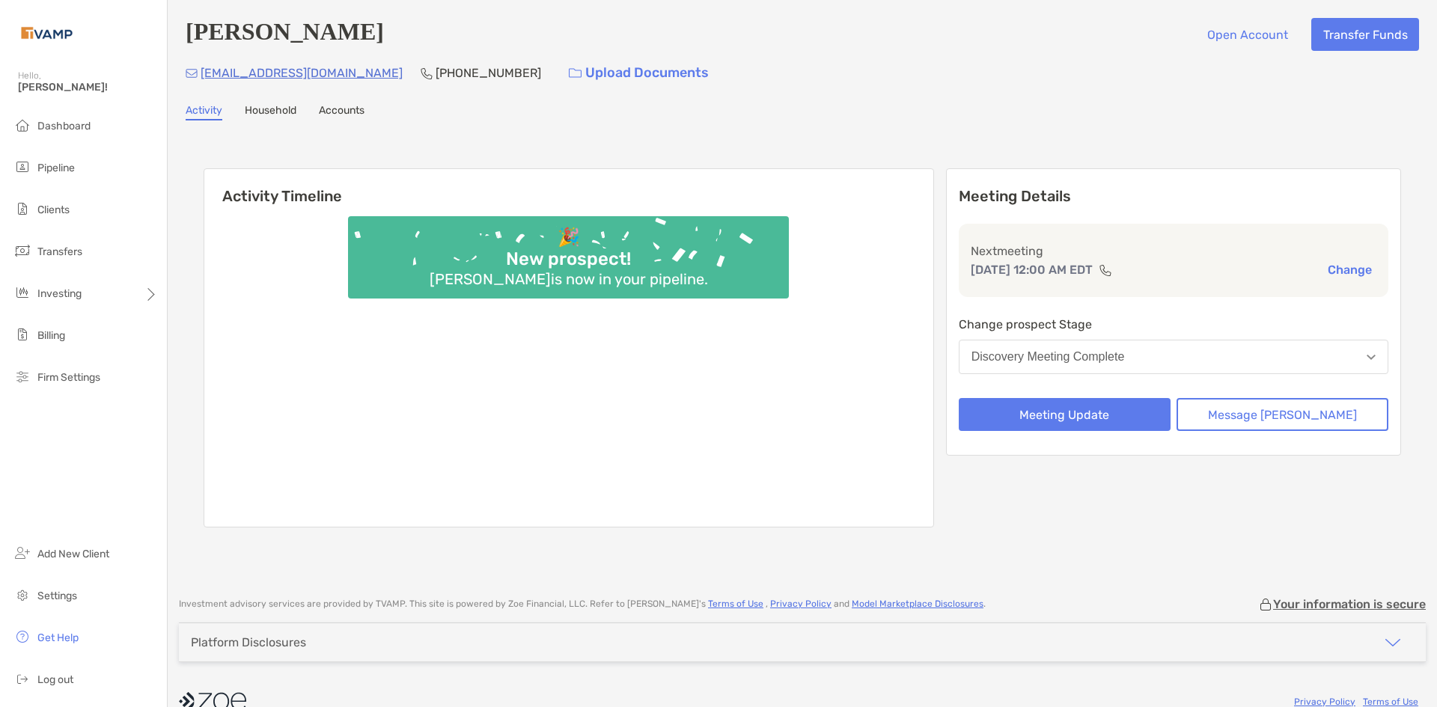 This screenshot has height=707, width=1437. What do you see at coordinates (51, 335) in the screenshot?
I see `span: Billing` at bounding box center [51, 335].